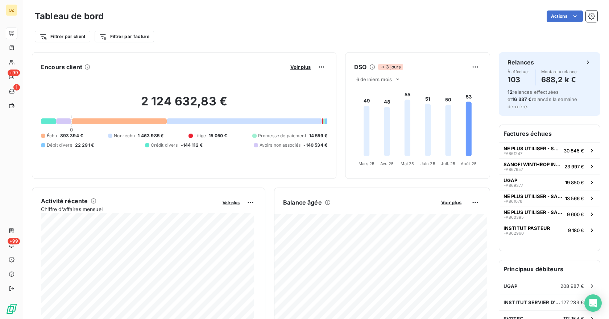  I want to click on span: 14 559 €, so click(318, 136).